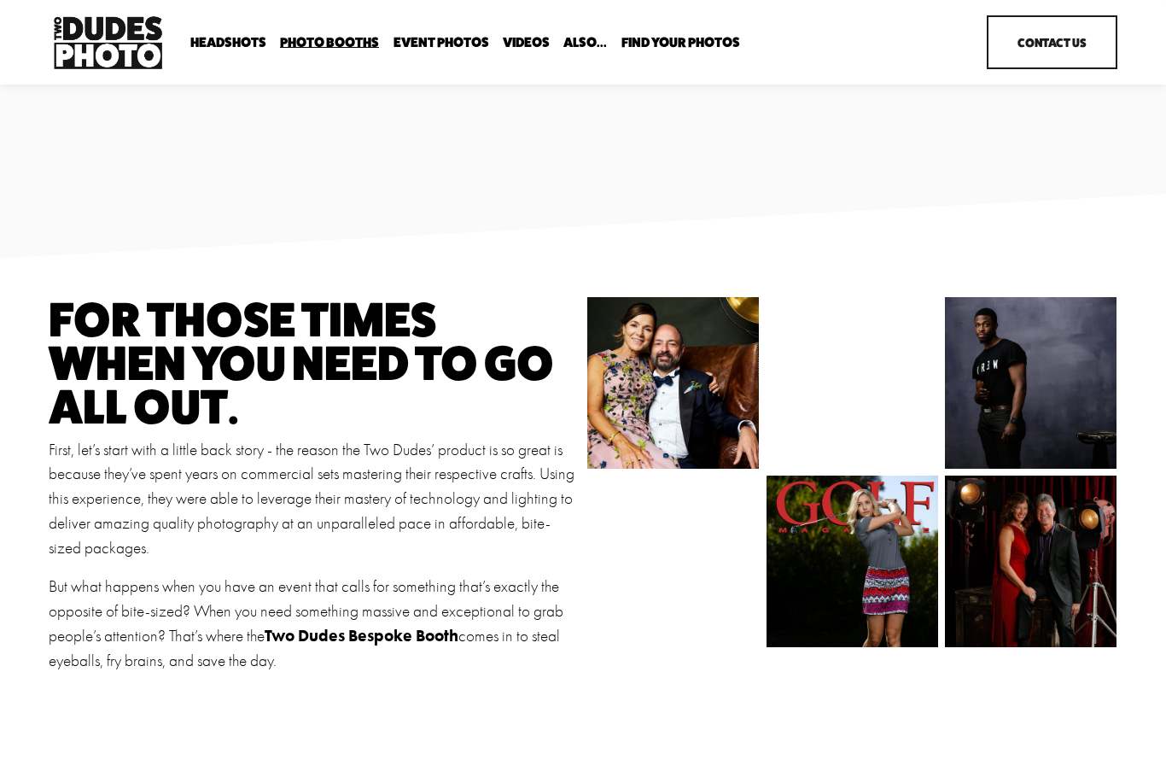 The height and width of the screenshot is (783, 1166). What do you see at coordinates (361, 635) in the screenshot?
I see `strong: Two Dudes Bespoke Booth` at bounding box center [361, 635].